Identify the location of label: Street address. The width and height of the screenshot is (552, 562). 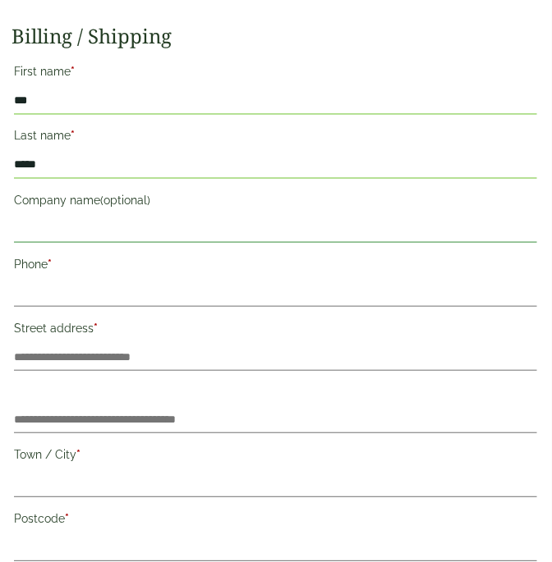
(276, 330).